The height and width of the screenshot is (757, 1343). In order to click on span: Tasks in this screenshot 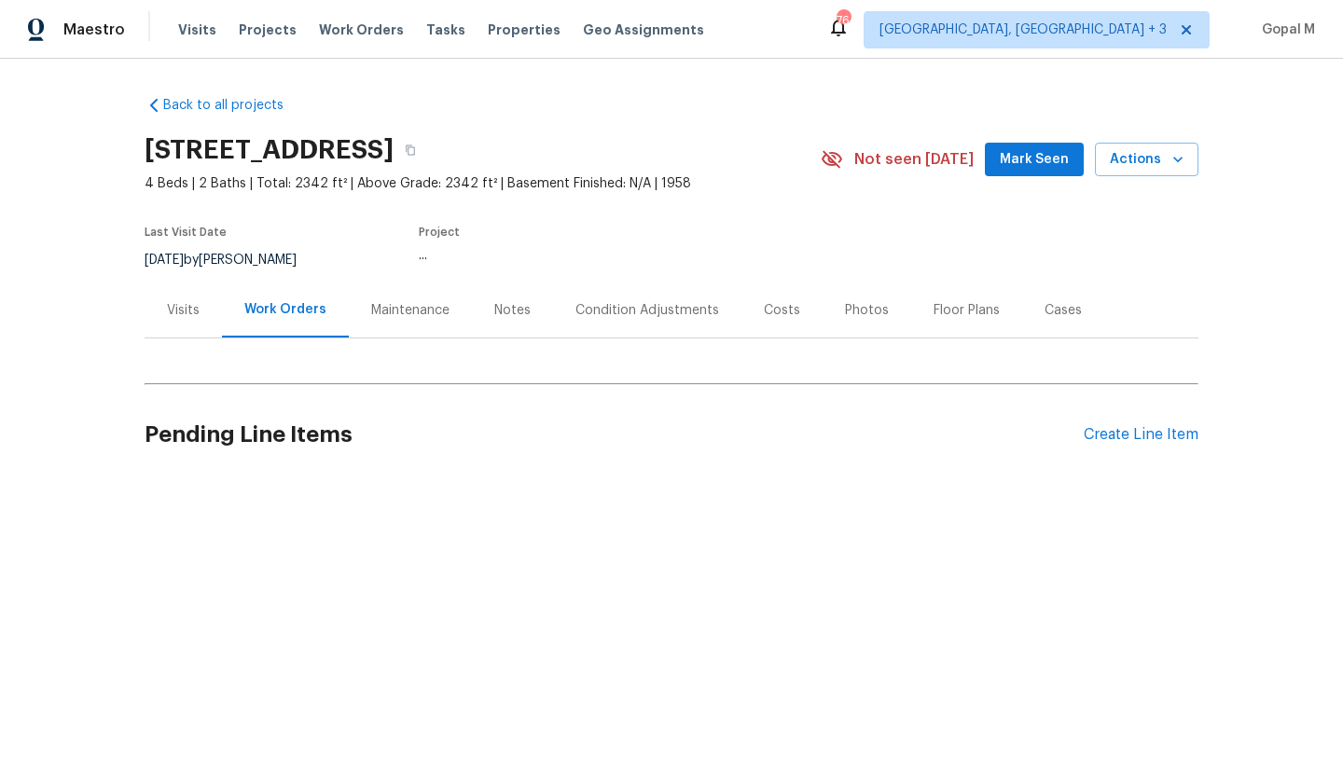, I will do `click(446, 30)`.